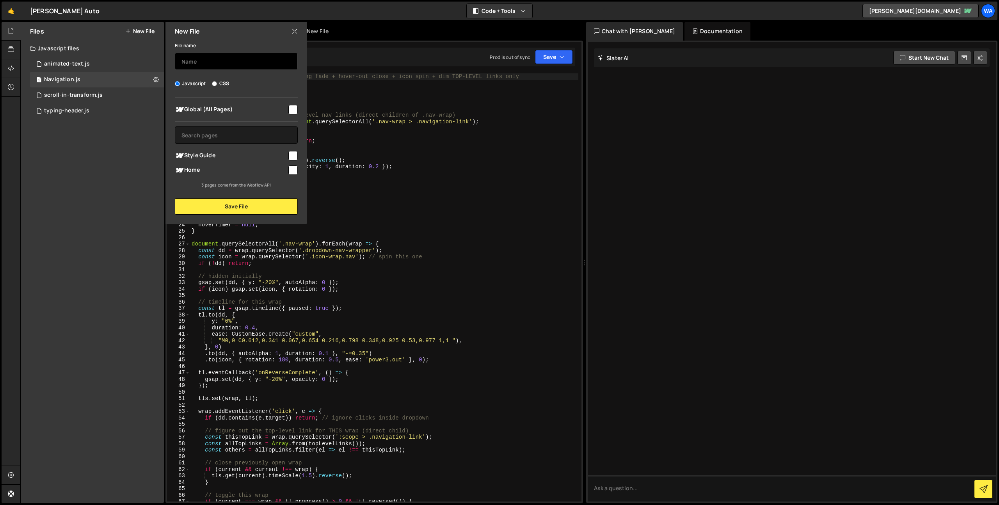 The width and height of the screenshot is (999, 505). Describe the element at coordinates (554, 57) in the screenshot. I see `button: Save` at that location.